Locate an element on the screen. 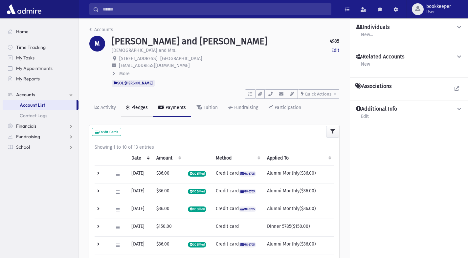 Image resolution: width=468 pixels, height=258 pixels. span: Account List is located at coordinates (32, 105).